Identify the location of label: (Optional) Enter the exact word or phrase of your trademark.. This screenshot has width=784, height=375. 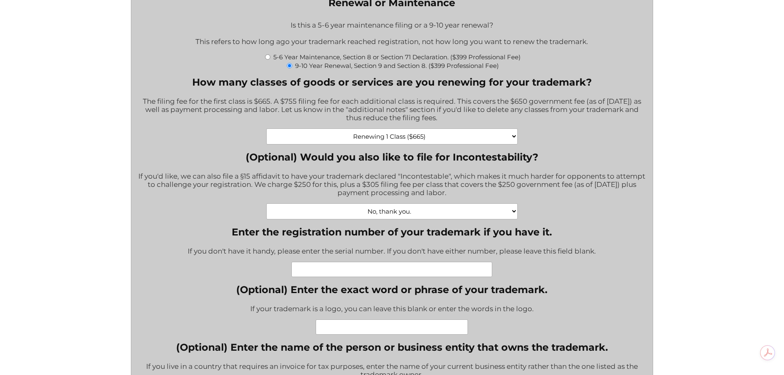
(392, 289).